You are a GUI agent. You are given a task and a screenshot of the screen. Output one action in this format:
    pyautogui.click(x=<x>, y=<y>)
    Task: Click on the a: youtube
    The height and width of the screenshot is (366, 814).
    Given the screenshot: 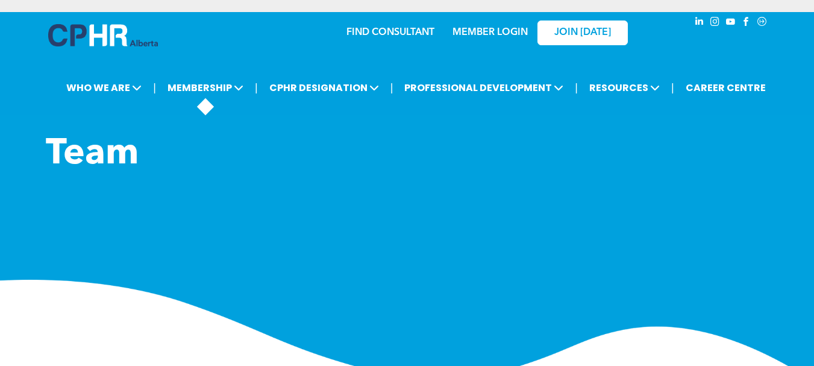 What is the action you would take?
    pyautogui.click(x=730, y=23)
    